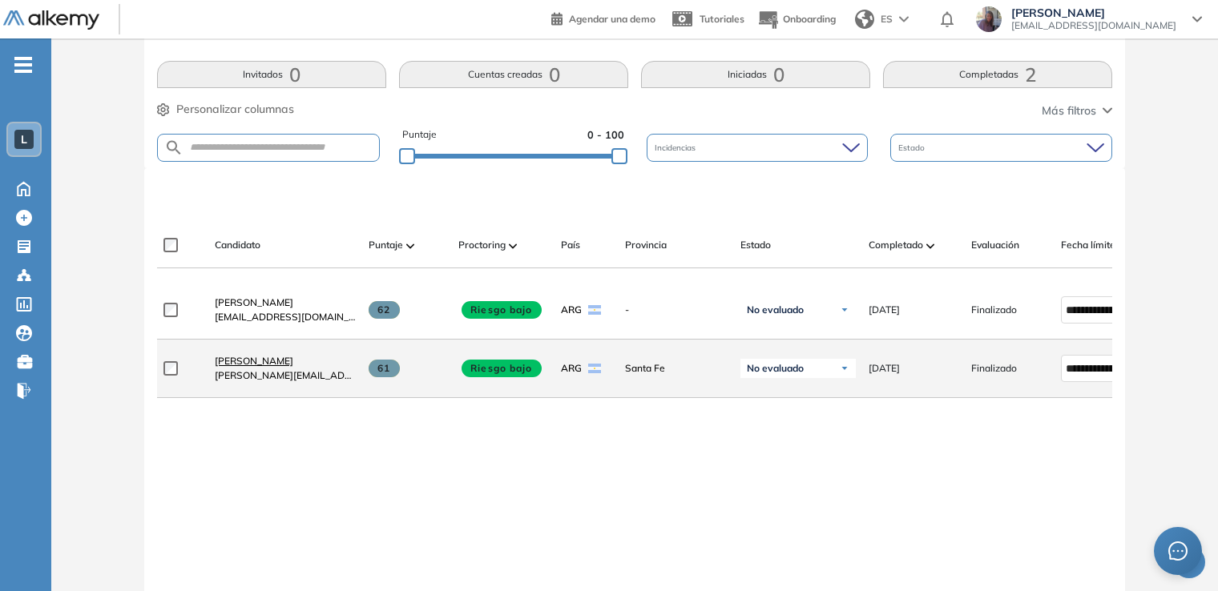  I want to click on span: 62, so click(384, 310).